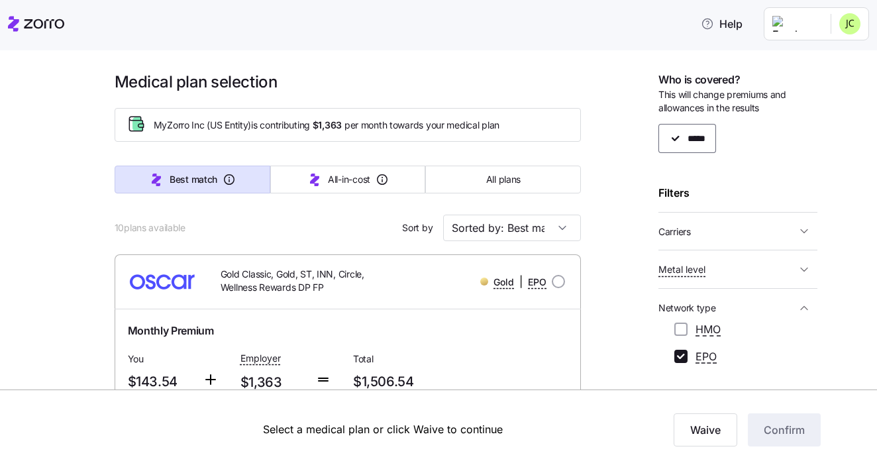 The height and width of the screenshot is (469, 877). Describe the element at coordinates (417, 228) in the screenshot. I see `span: Sort by` at that location.